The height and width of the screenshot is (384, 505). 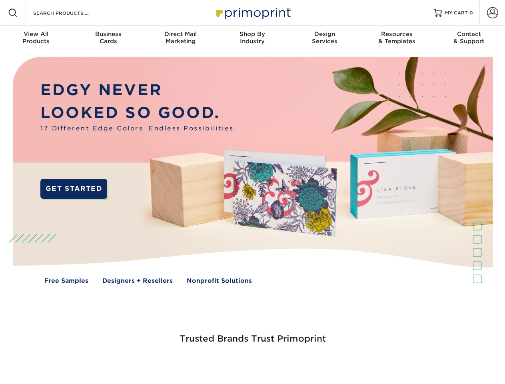 I want to click on img: Primoprint, so click(x=253, y=12).